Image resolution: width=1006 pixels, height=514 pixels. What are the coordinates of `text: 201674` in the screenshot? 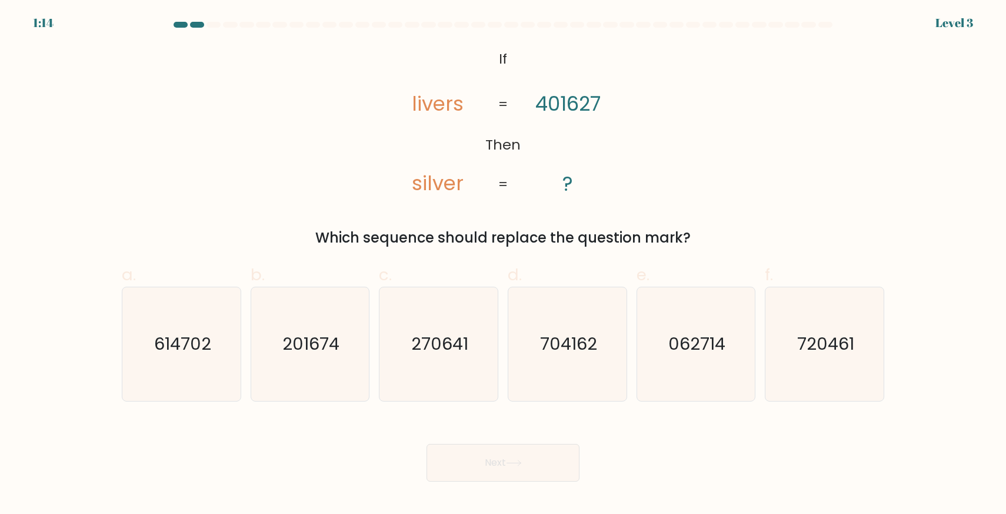 It's located at (311, 344).